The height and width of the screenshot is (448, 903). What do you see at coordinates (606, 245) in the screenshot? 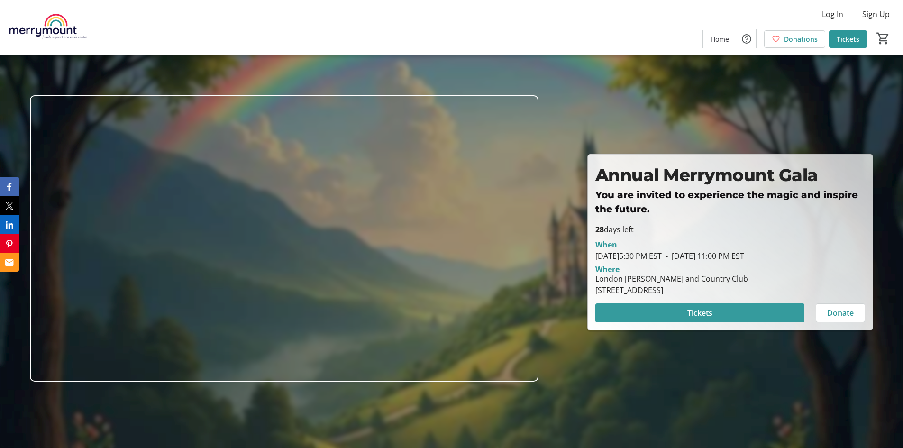
I see `div: When` at bounding box center [606, 245].